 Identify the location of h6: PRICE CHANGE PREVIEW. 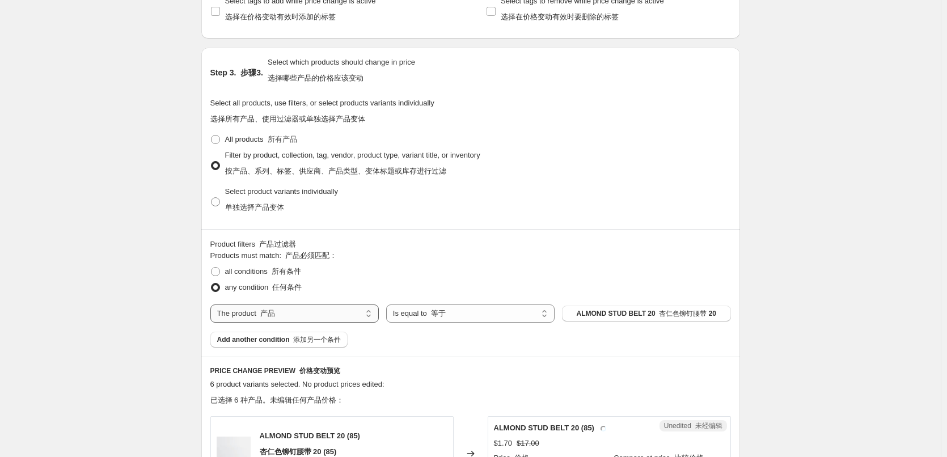
(471, 371).